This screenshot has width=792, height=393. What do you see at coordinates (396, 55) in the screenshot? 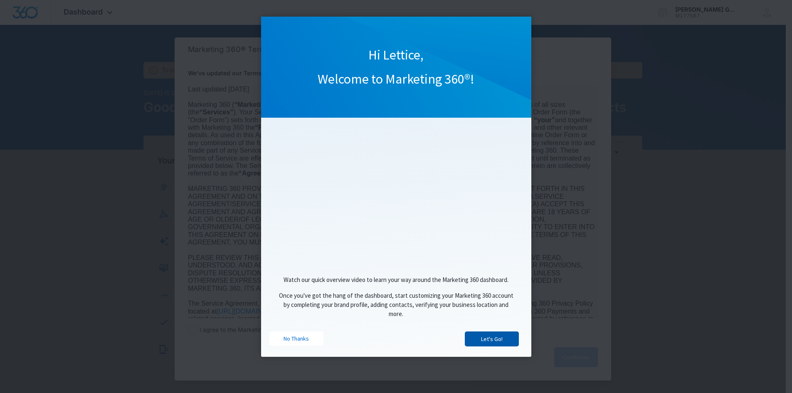
I see `h1: Hi Lettice,` at bounding box center [396, 55].